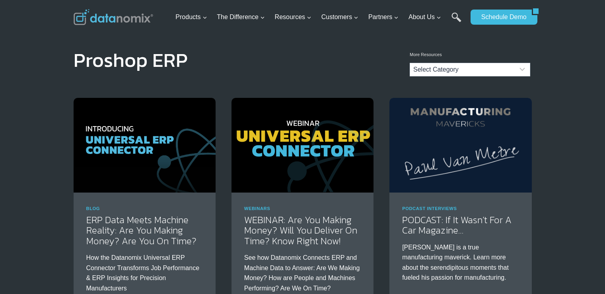  I want to click on img: How the Datanomix Universal ERP Connector Transforms Job Performance & ERP Insights, so click(144, 145).